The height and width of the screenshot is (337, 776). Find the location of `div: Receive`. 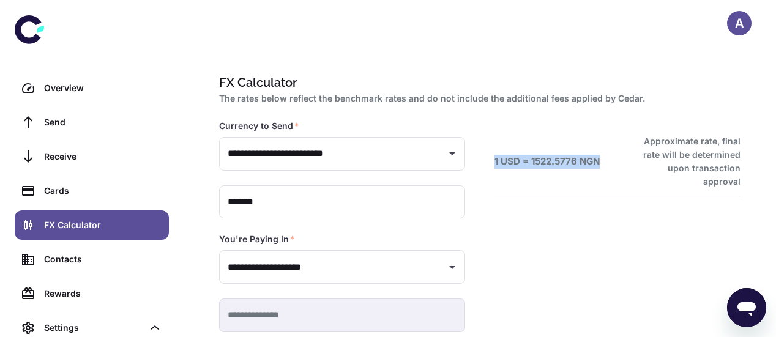

div: Receive is located at coordinates (103, 157).